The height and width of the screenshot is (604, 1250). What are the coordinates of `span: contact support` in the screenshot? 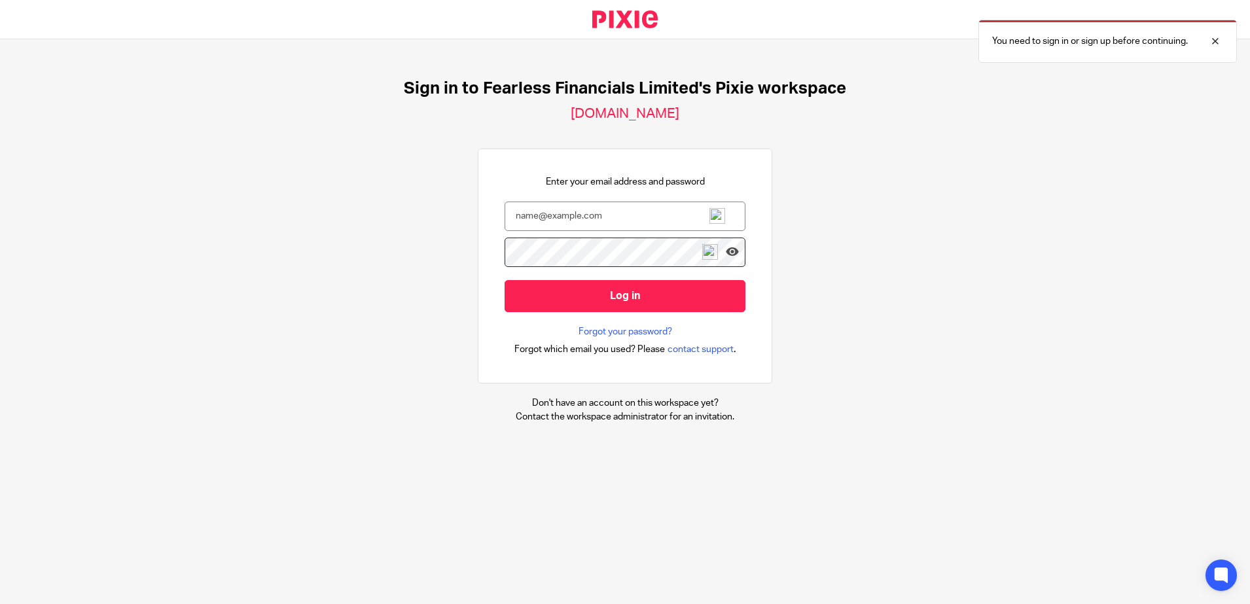 It's located at (700, 350).